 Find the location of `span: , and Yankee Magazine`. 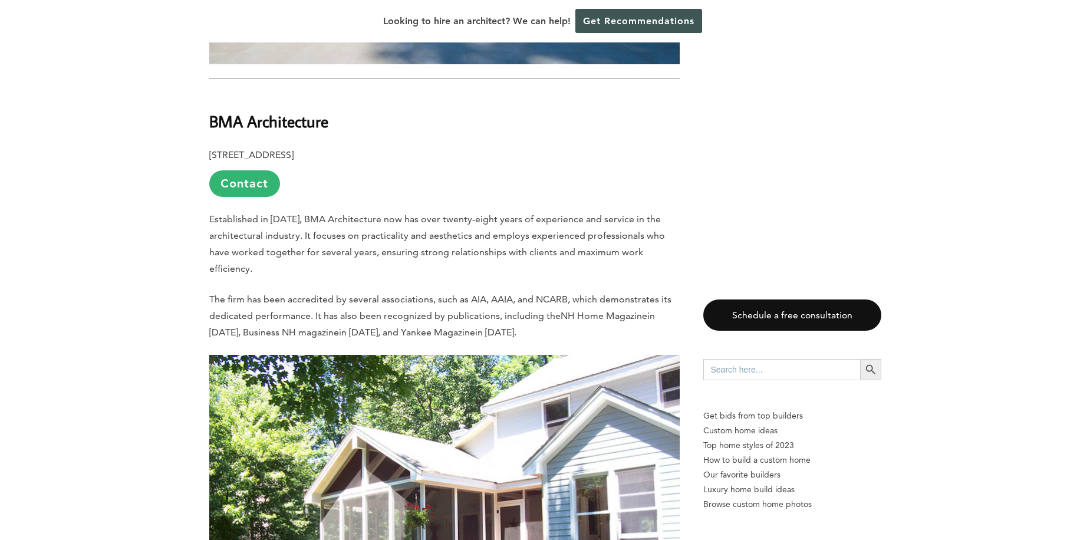

span: , and Yankee Magazine is located at coordinates (426, 332).